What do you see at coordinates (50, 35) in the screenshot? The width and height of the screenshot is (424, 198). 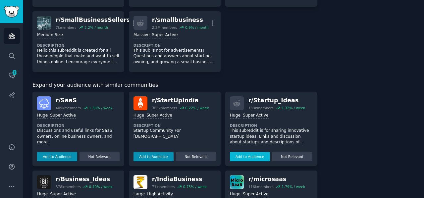 I see `div: Medium Size` at bounding box center [50, 35].